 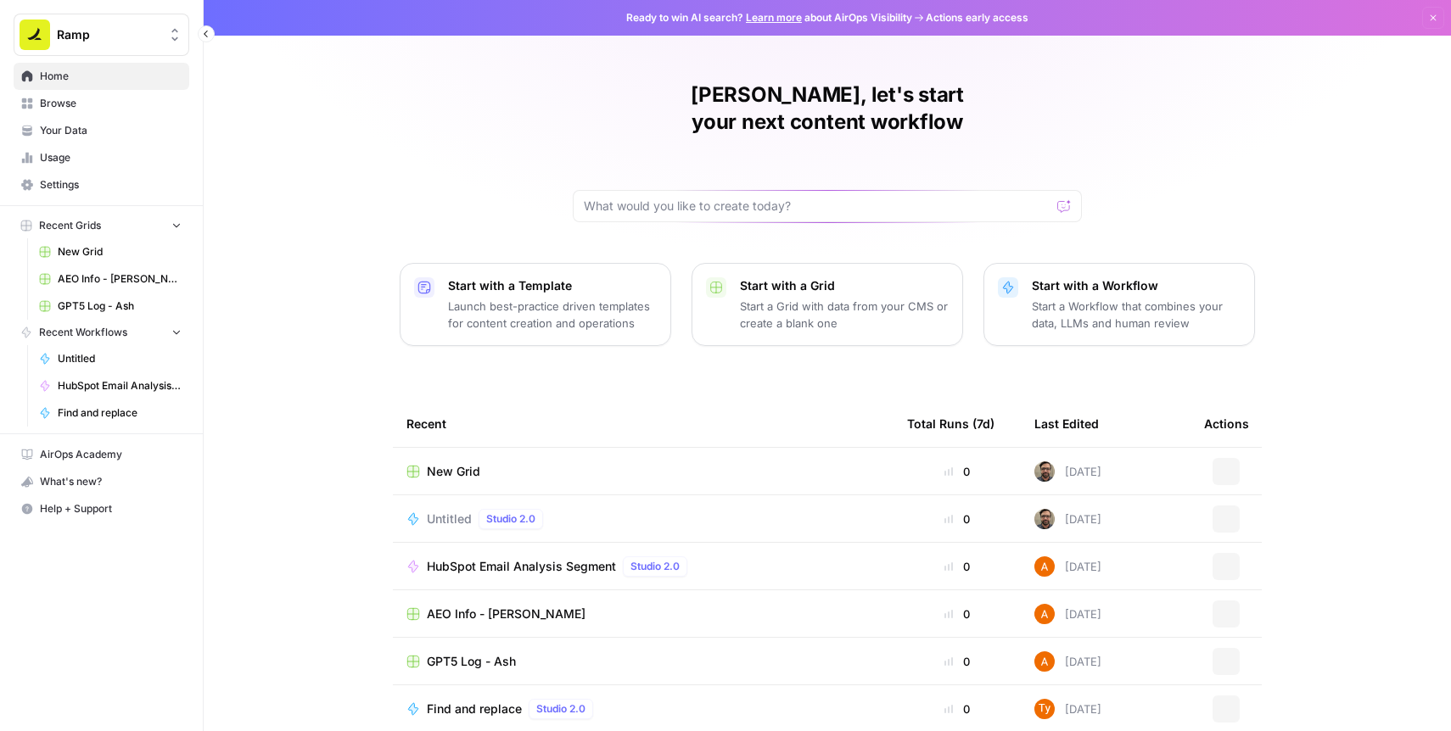 I want to click on button: Start with a GridStart a Grid with data from your CMS or create a blank one, so click(x=827, y=305).